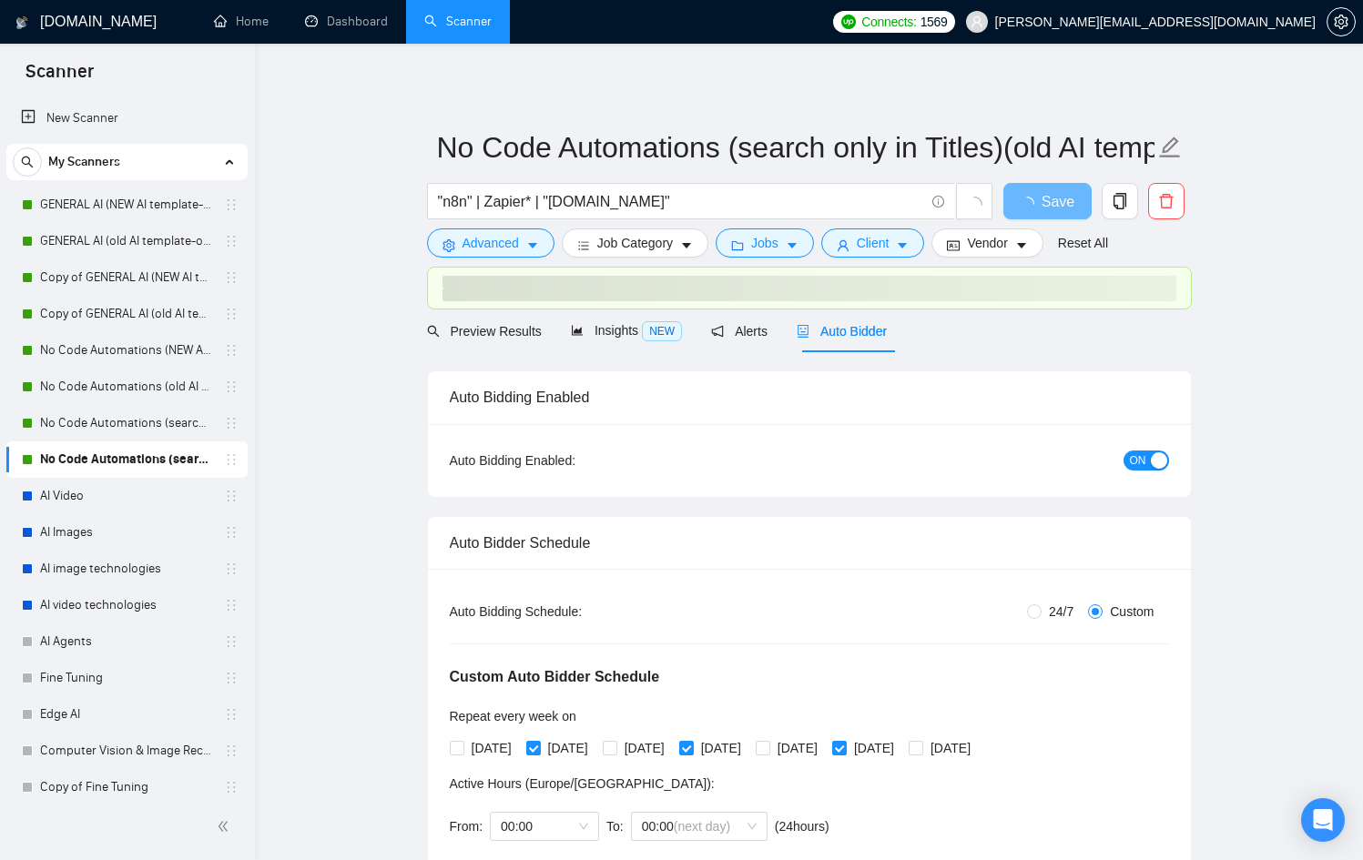 The image size is (1363, 860). Describe the element at coordinates (848, 22) in the screenshot. I see `img: upwork-logo.png` at that location.